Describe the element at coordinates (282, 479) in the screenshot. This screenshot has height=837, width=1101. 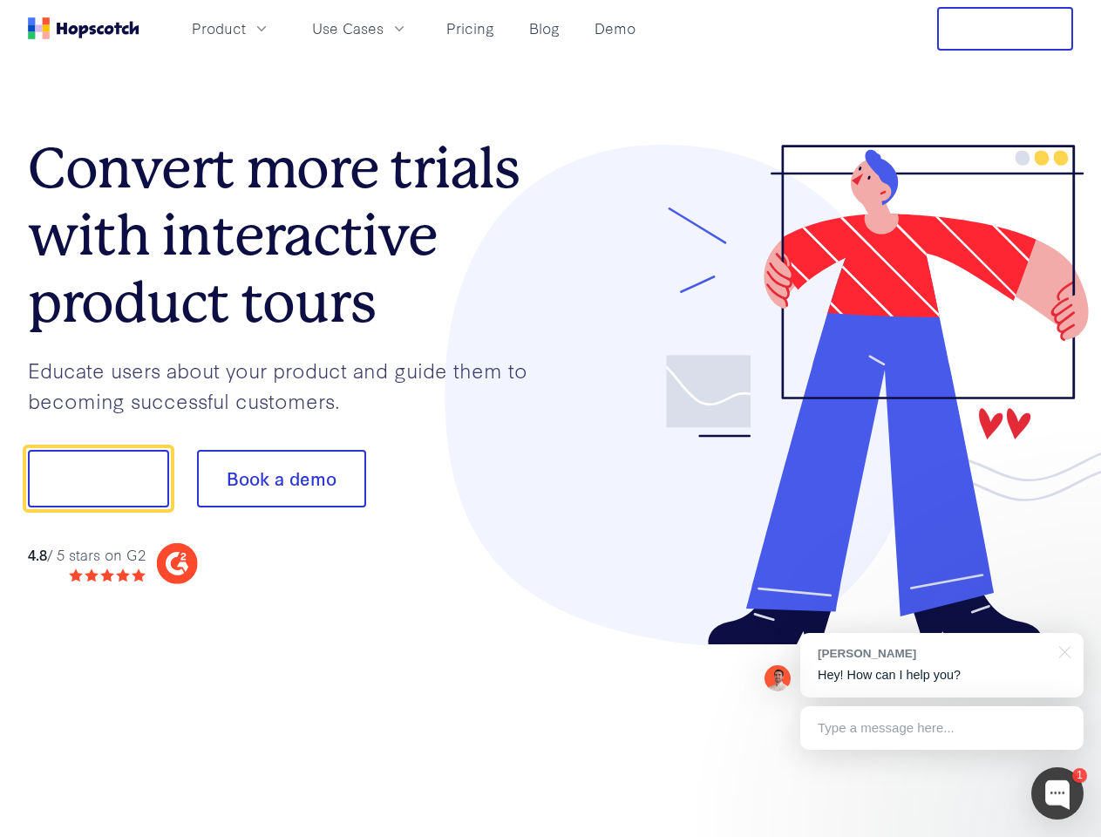
I see `button: Book a demo` at that location.